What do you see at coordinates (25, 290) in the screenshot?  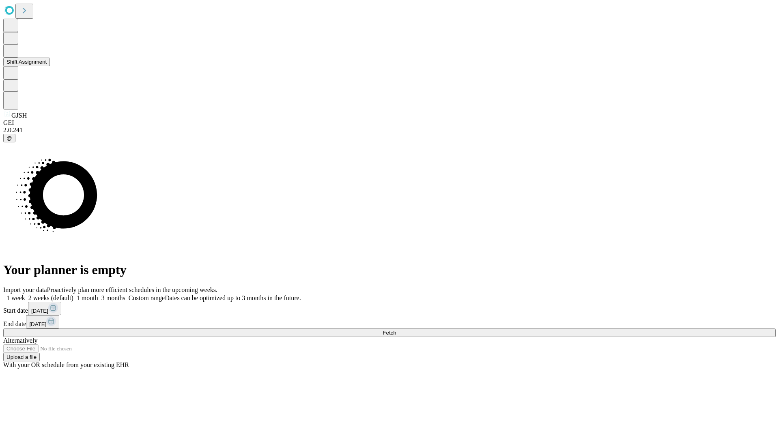 I see `span: Import your data` at bounding box center [25, 290].